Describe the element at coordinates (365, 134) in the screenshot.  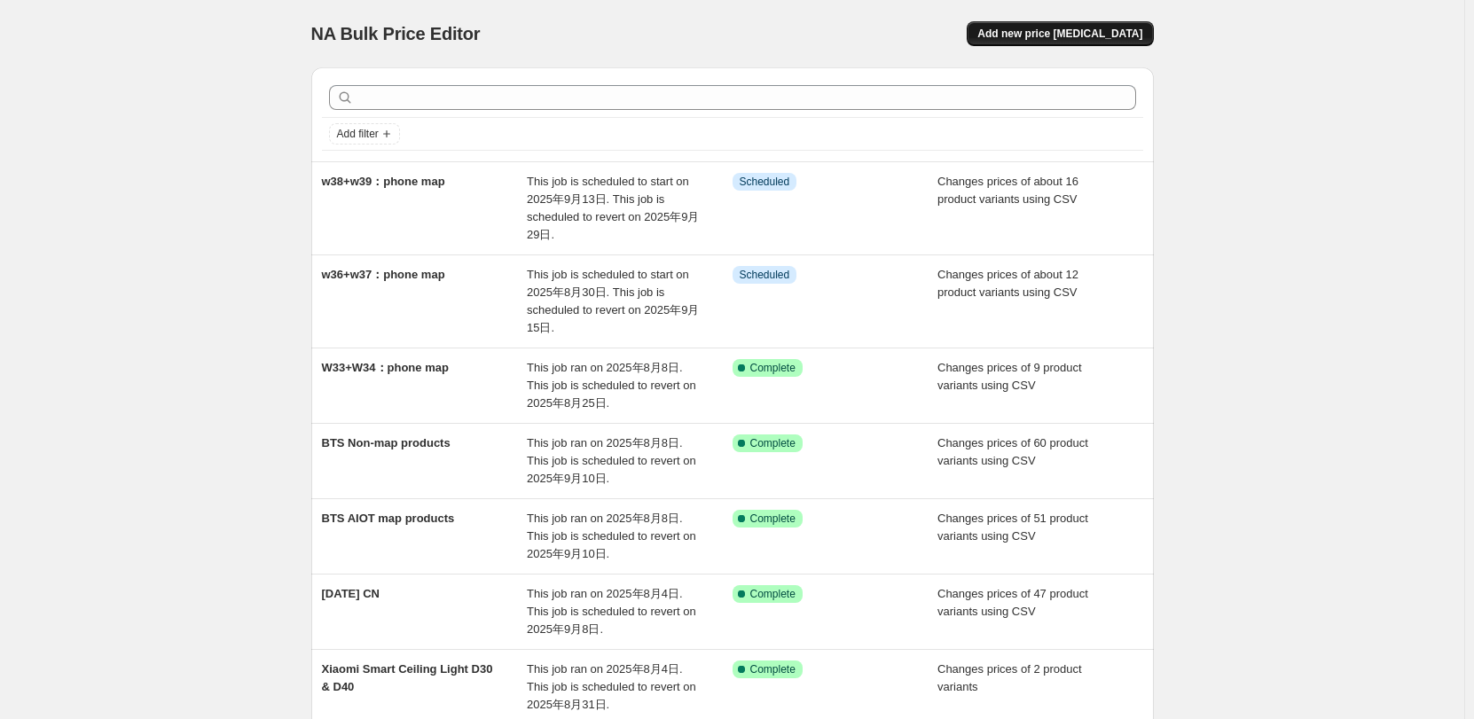
I see `button: Add filter` at that location.